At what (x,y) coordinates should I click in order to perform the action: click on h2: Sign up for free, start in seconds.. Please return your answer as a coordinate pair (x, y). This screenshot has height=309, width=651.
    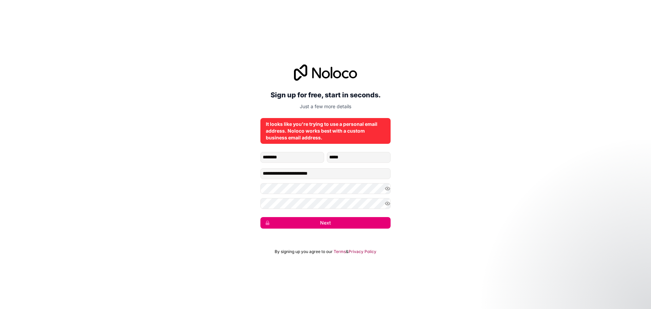
    Looking at the image, I should click on (326, 95).